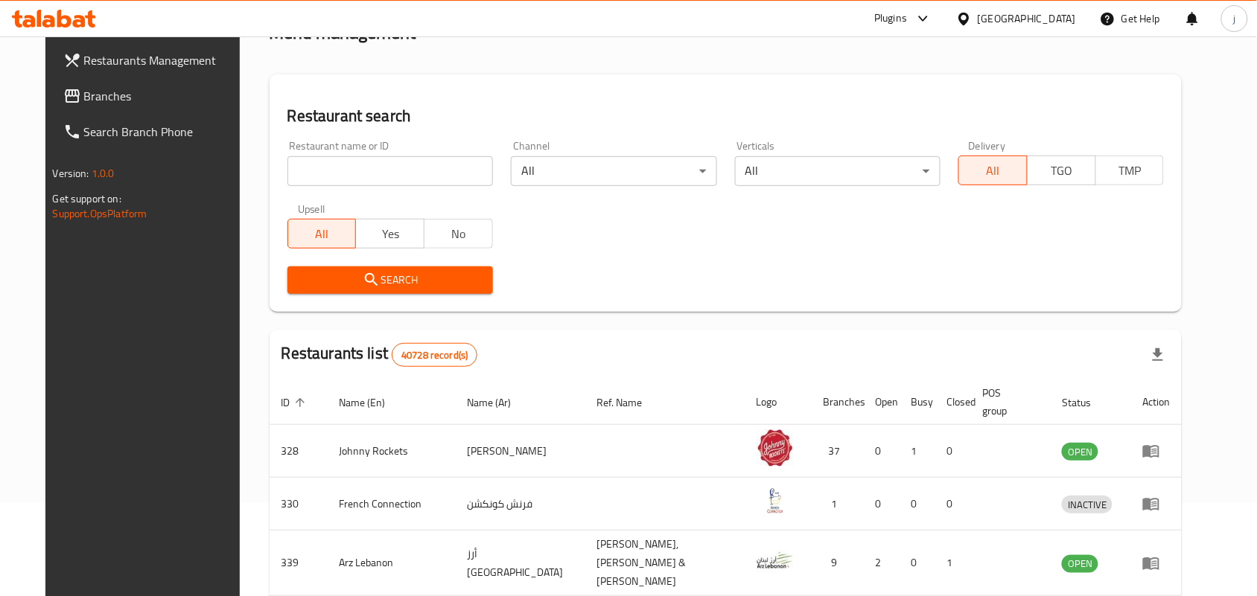  What do you see at coordinates (343, 33) in the screenshot?
I see `h2: Menu management` at bounding box center [343, 33].